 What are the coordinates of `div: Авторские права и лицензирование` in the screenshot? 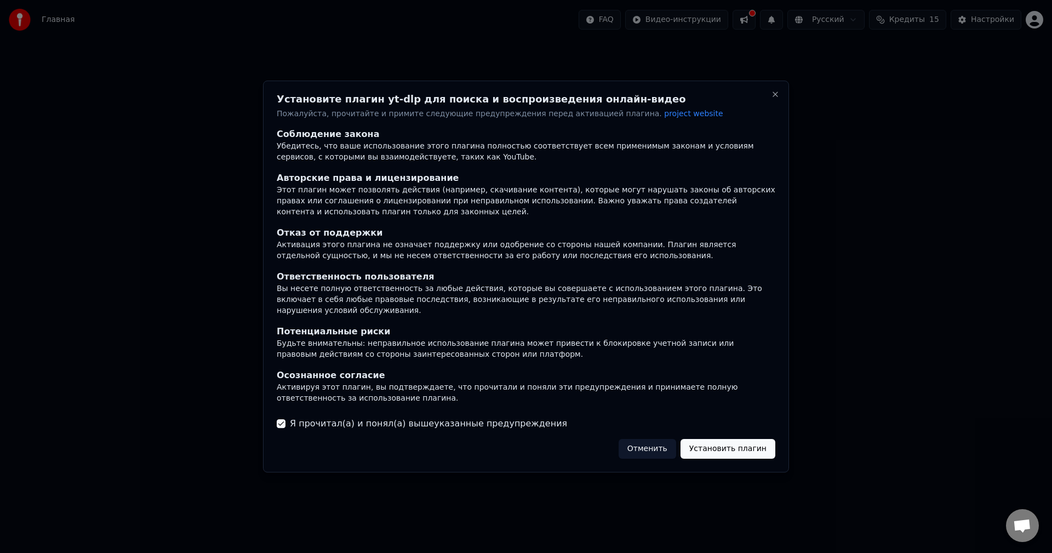 It's located at (526, 179).